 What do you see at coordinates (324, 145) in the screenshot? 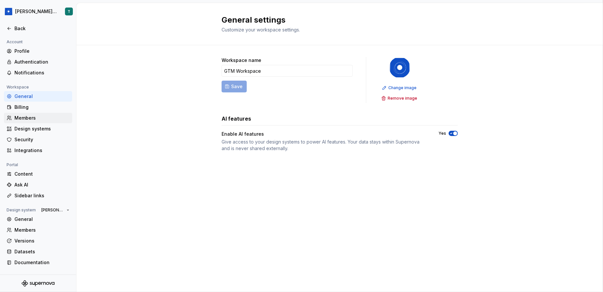
I see `div: Give access to your design systems to power AI features. Your data stays within Supernova and is ...` at bounding box center [324, 145].